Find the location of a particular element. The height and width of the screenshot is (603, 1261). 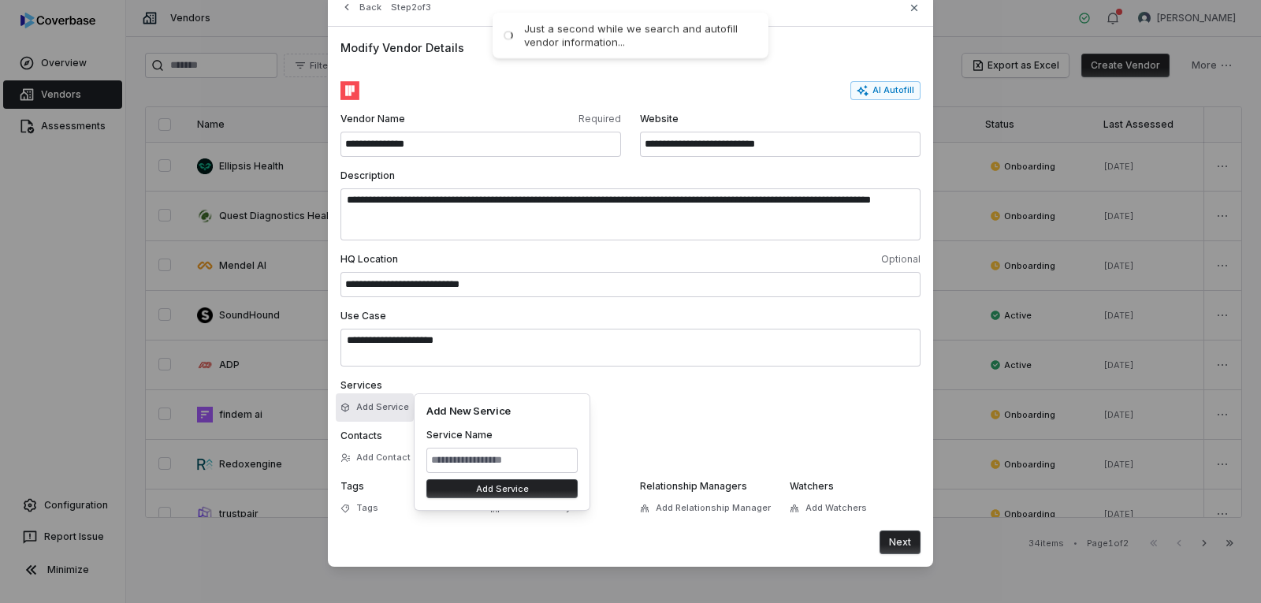

button: Next is located at coordinates (900, 542).